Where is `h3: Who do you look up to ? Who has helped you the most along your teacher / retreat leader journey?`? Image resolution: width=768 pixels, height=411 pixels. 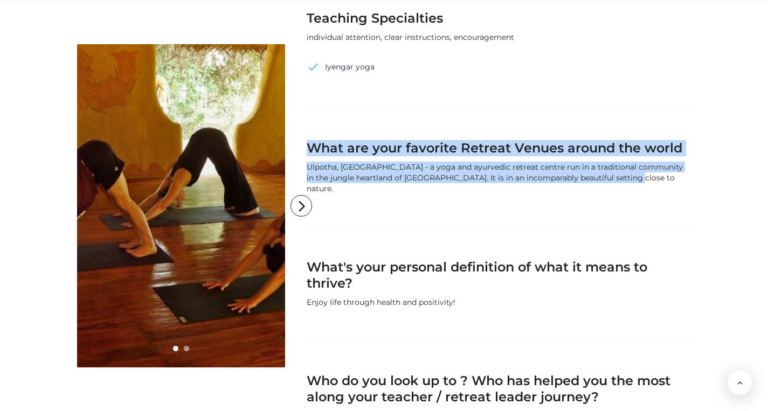 h3: Who do you look up to ? Who has helped you the most along your teacher / retreat leader journey? is located at coordinates (499, 389).